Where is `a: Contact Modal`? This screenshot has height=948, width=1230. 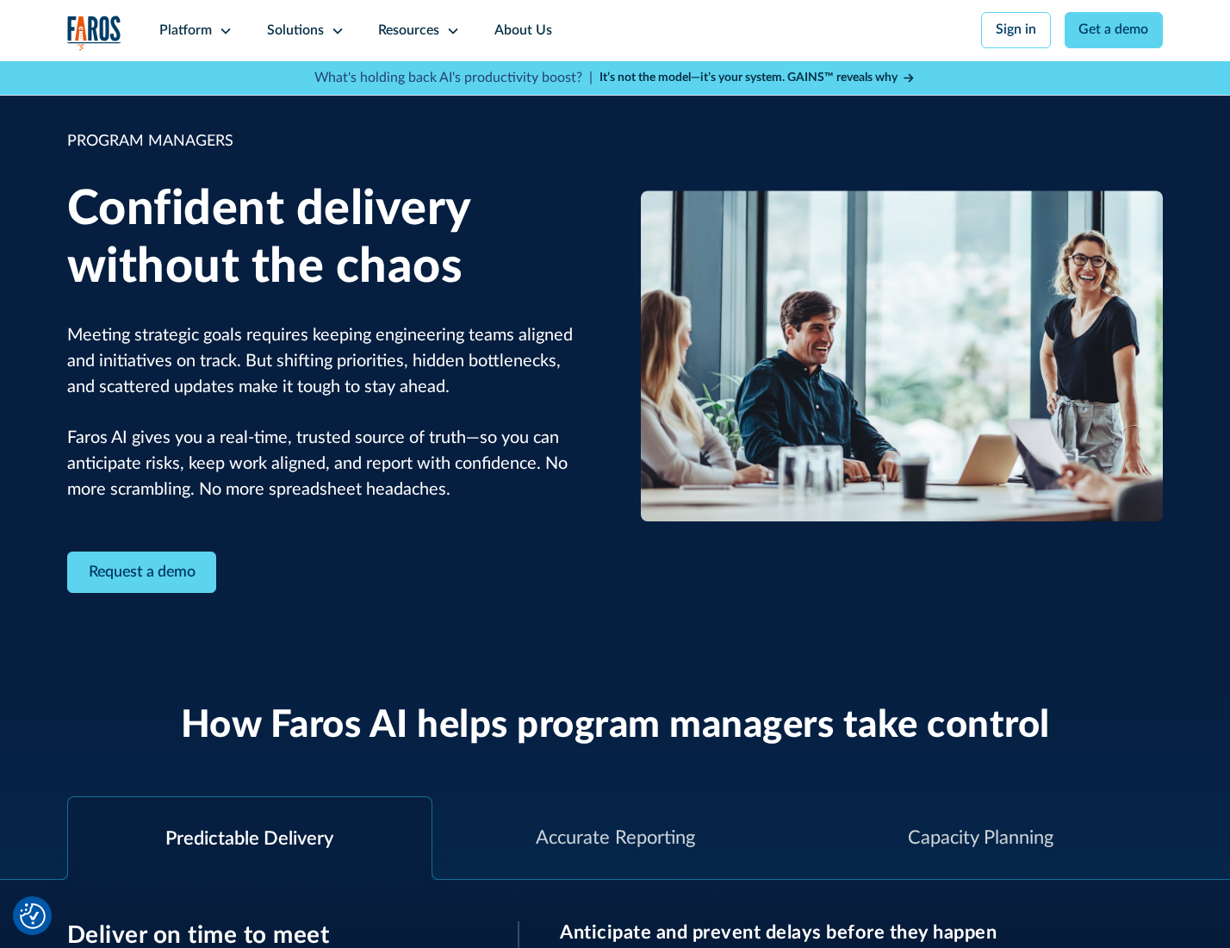 a: Contact Modal is located at coordinates (142, 572).